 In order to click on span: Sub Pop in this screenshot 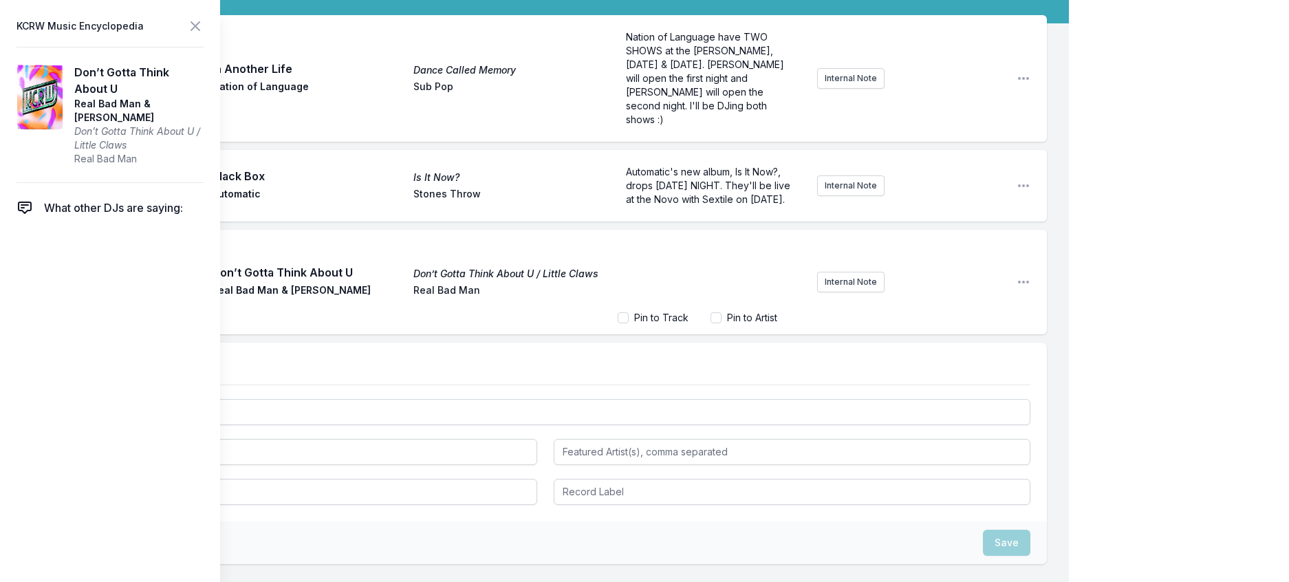, I will do `click(510, 88)`.